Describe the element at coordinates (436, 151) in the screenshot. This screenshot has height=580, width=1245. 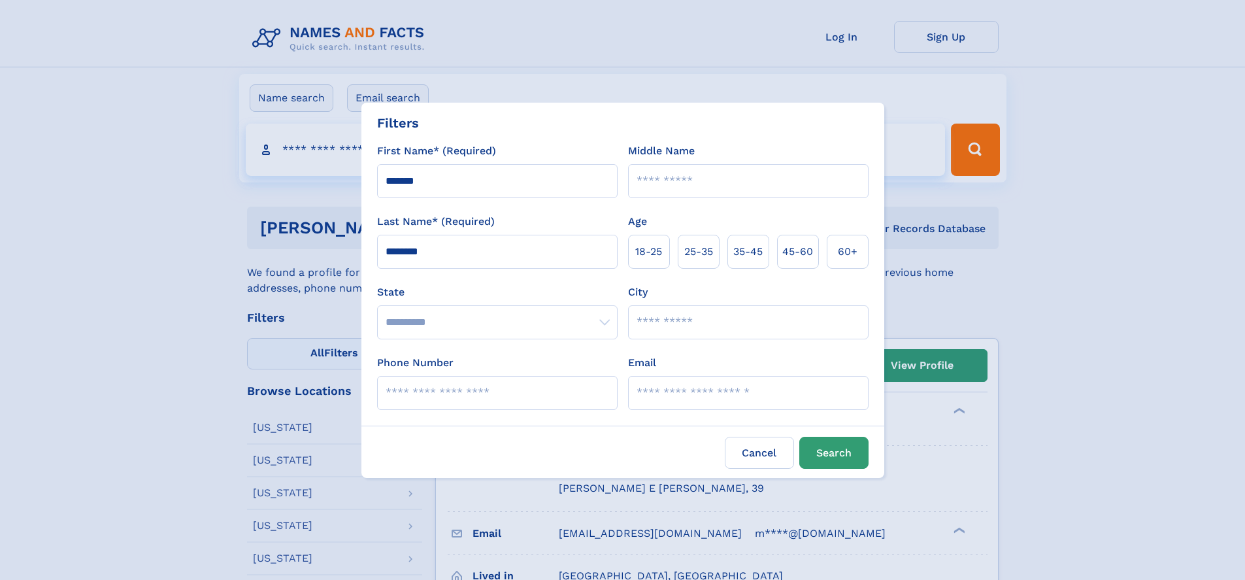
I see `label: First Name* (Required)` at that location.